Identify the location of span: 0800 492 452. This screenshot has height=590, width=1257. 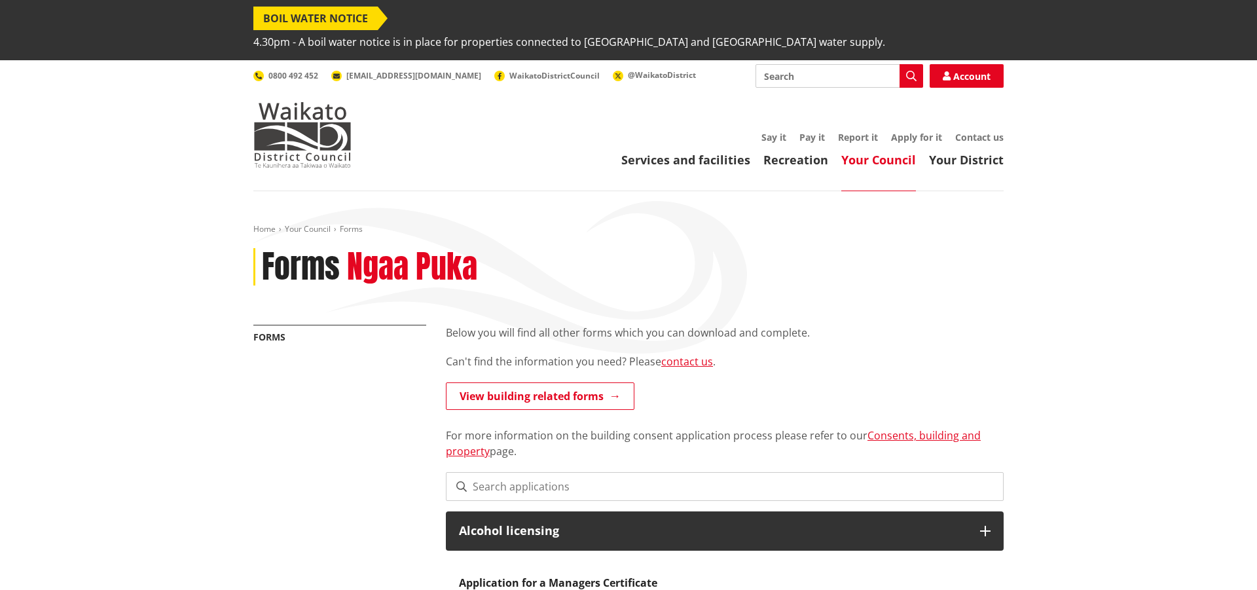
(293, 75).